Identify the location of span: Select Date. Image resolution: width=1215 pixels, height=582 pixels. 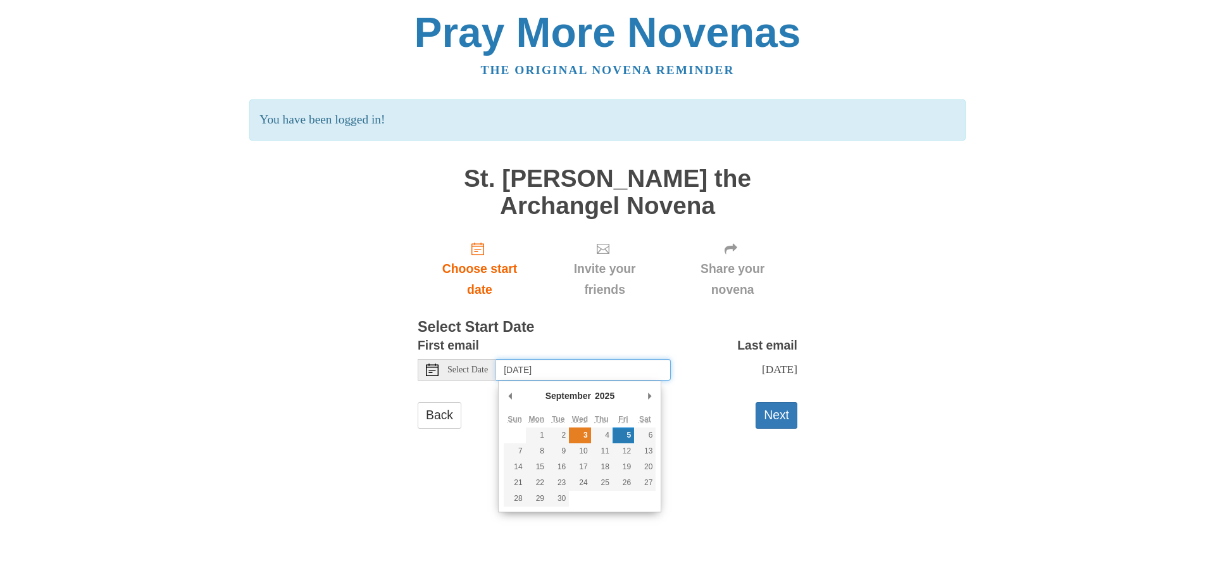
(468, 370).